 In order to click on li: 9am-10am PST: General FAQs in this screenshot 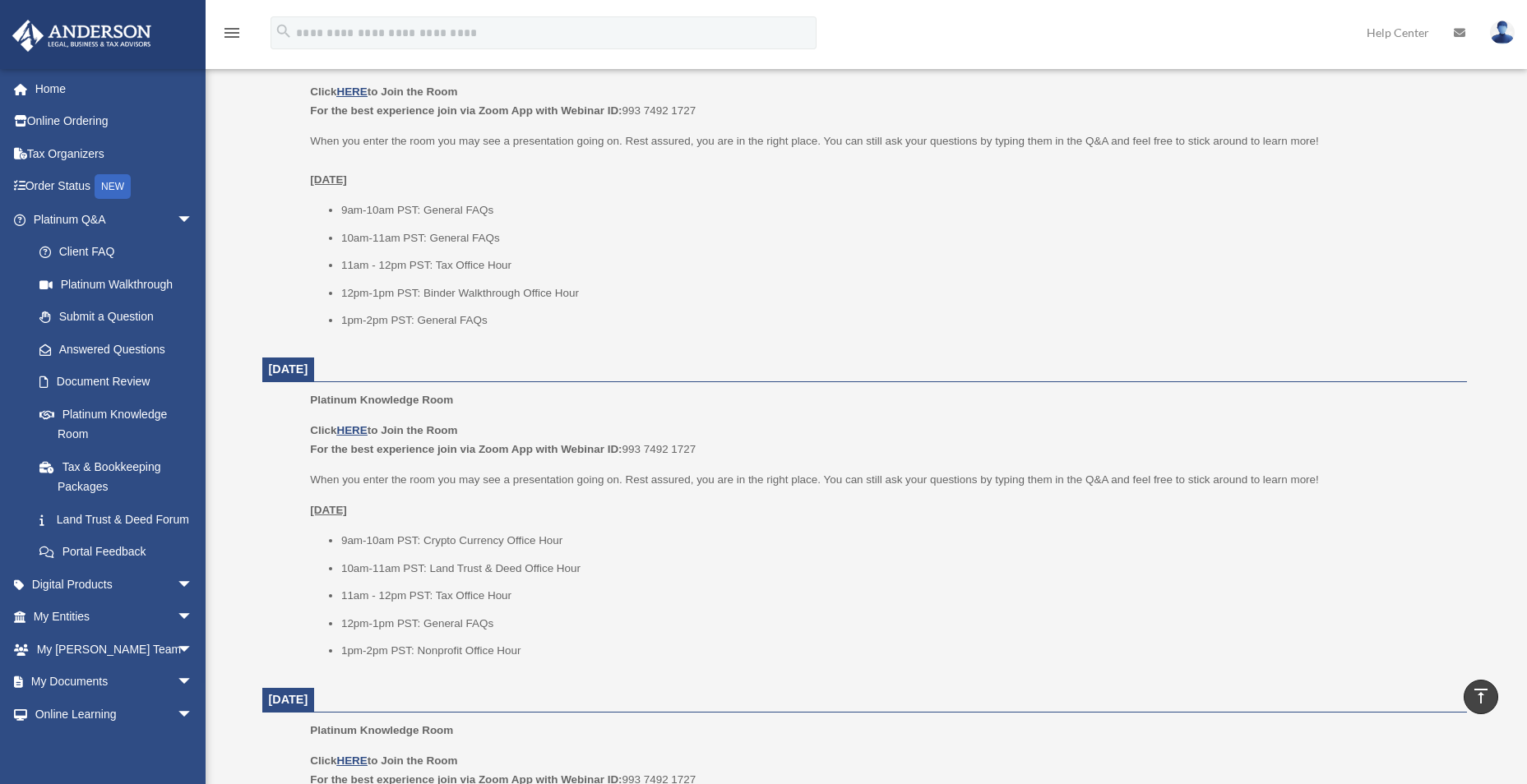, I will do `click(898, 211)`.